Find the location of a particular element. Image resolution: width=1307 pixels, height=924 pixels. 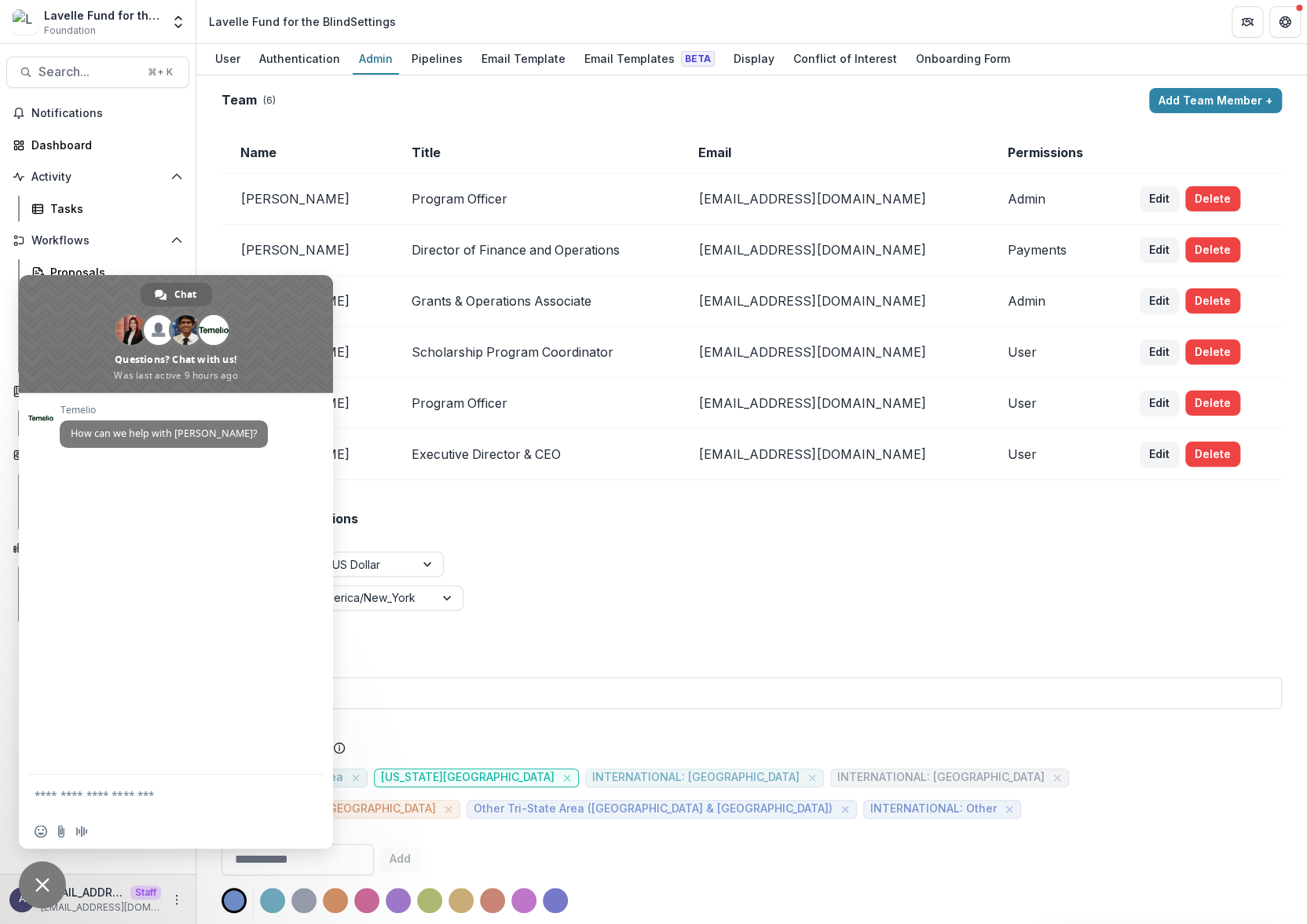

button: More is located at coordinates (177, 899).